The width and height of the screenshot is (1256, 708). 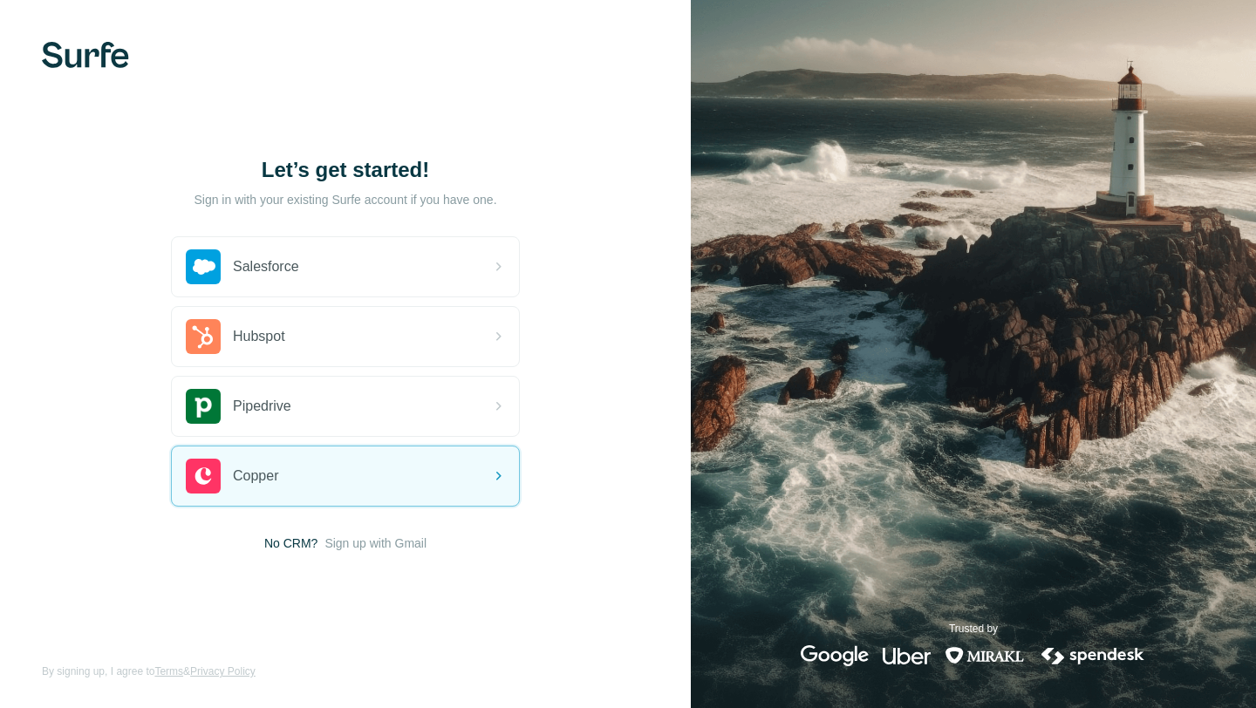 What do you see at coordinates (974, 629) in the screenshot?
I see `p: Trusted by` at bounding box center [974, 629].